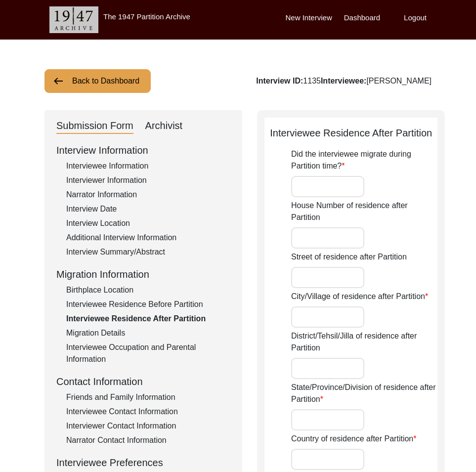 This screenshot has width=476, height=472. Describe the element at coordinates (148, 166) in the screenshot. I see `div: Interviewee Information` at that location.